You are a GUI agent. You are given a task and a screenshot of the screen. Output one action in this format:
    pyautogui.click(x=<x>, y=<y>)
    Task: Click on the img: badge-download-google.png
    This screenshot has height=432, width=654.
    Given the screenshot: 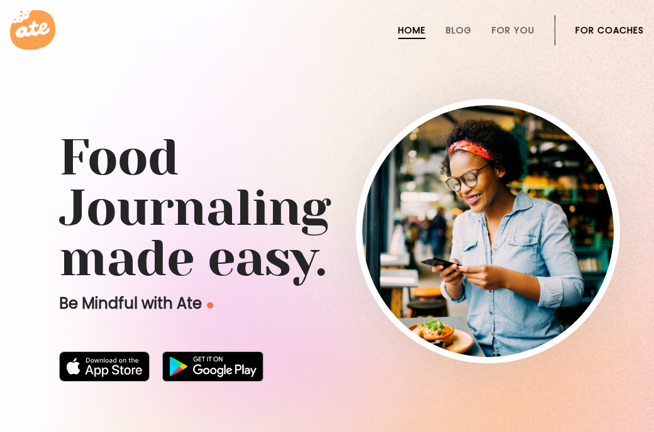 What is the action you would take?
    pyautogui.click(x=213, y=366)
    